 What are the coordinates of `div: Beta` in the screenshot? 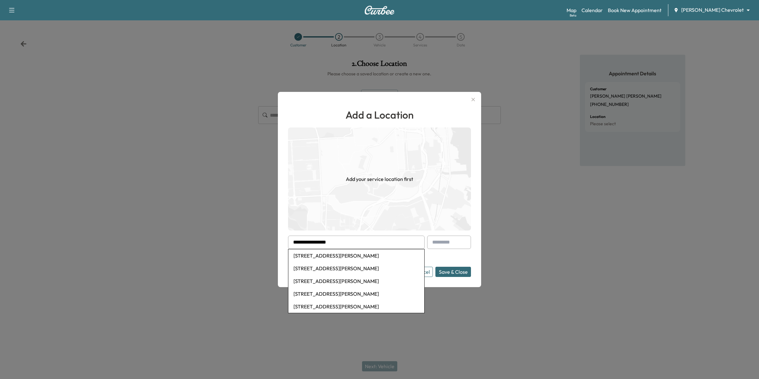 It's located at (573, 15).